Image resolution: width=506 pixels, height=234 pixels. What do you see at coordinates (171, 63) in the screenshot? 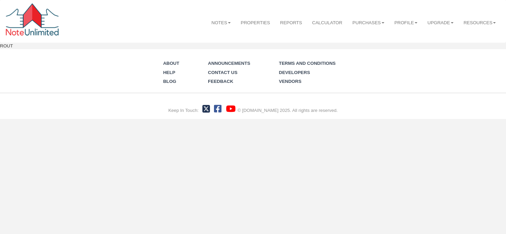
I see `a: About` at bounding box center [171, 63].